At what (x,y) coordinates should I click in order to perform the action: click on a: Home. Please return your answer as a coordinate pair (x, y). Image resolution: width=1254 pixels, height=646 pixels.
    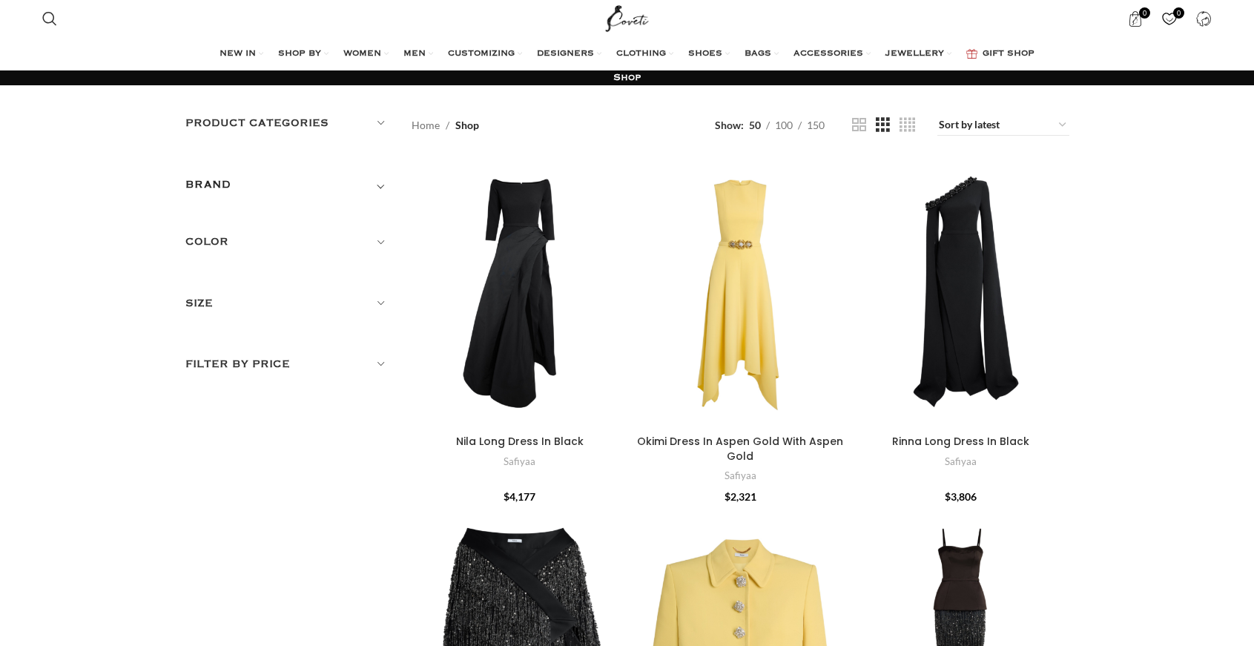
    Looking at the image, I should click on (426, 125).